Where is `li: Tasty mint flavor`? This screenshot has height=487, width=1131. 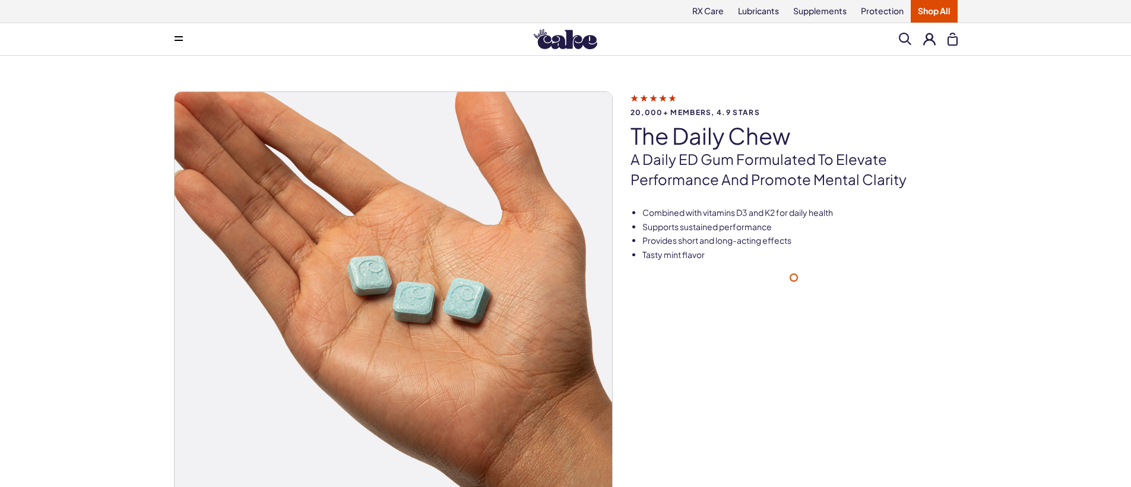
li: Tasty mint flavor is located at coordinates (800, 255).